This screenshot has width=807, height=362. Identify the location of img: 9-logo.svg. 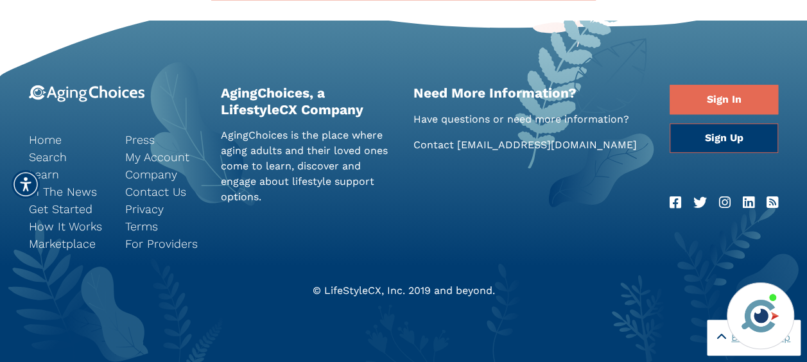
(87, 93).